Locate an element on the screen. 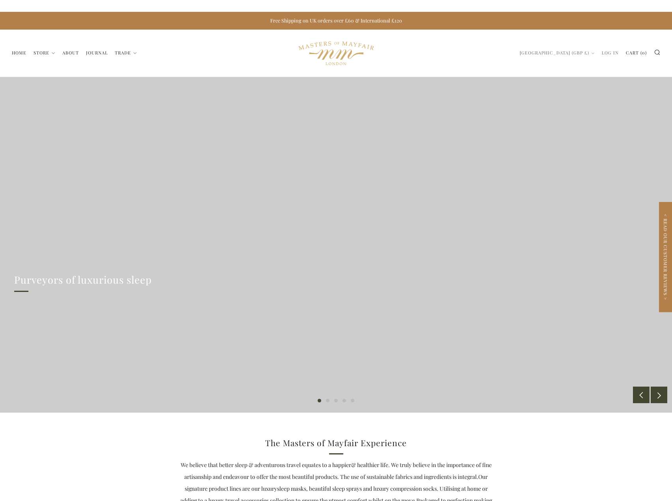 This screenshot has width=672, height=501. button: 2 of 5 is located at coordinates (327, 400).